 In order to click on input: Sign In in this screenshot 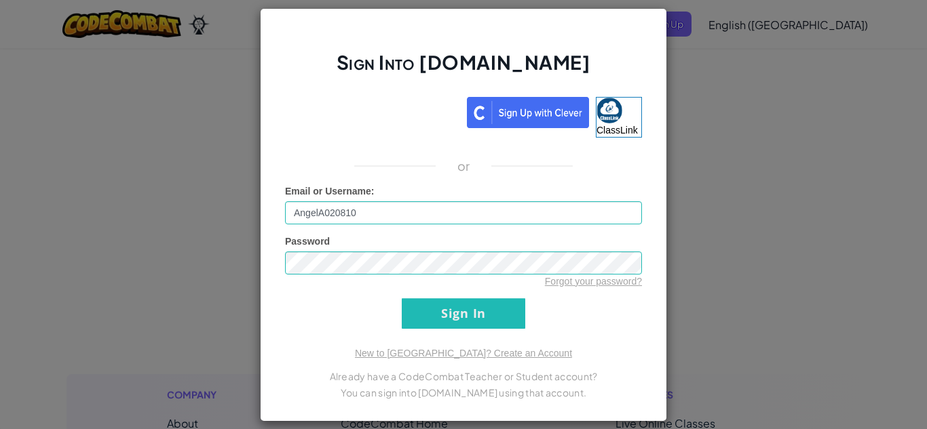, I will do `click(463, 313)`.